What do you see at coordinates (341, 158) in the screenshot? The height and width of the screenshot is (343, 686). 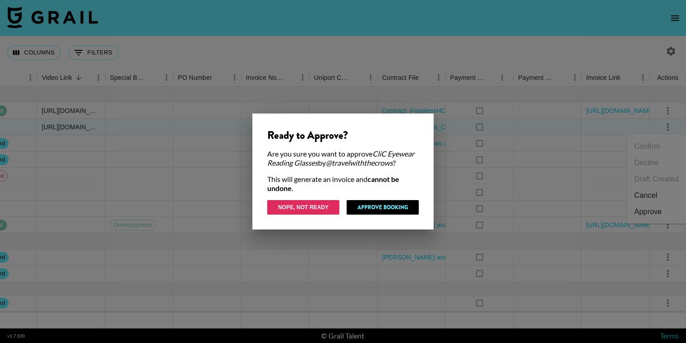 I see `em: CliC Eyewear Reading Glasses` at bounding box center [341, 158].